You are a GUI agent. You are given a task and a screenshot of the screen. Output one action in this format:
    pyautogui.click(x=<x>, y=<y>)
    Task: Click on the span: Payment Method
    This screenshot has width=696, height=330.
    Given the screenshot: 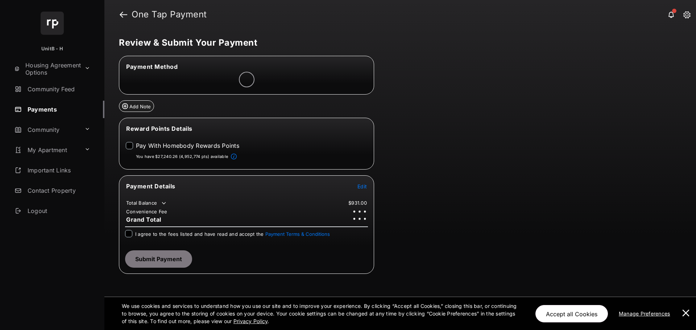 What is the action you would take?
    pyautogui.click(x=152, y=67)
    